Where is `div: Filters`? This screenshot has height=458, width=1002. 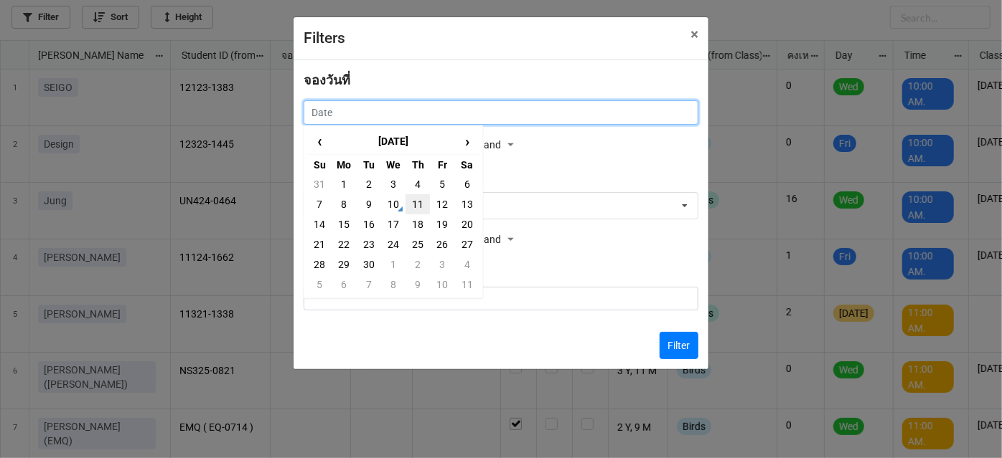
div: Filters is located at coordinates (481, 39).